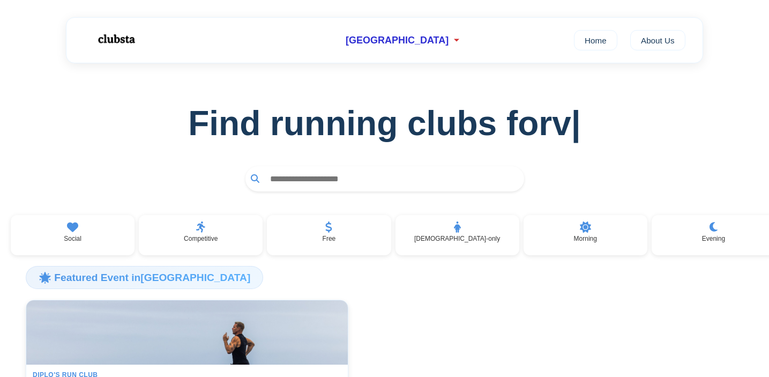 This screenshot has height=377, width=769. What do you see at coordinates (657, 40) in the screenshot?
I see `a: About Us` at bounding box center [657, 40].